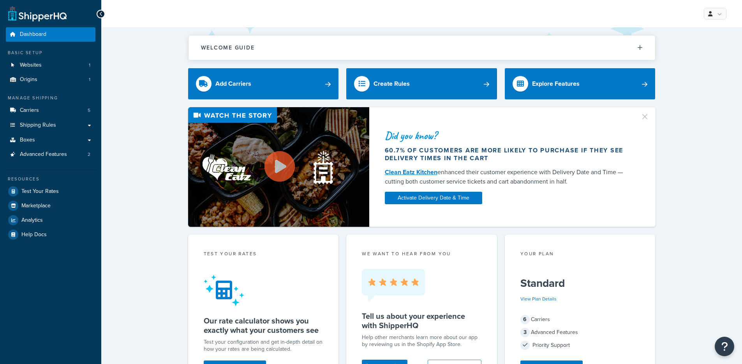  What do you see at coordinates (556, 84) in the screenshot?
I see `div: Explore Features` at bounding box center [556, 84].